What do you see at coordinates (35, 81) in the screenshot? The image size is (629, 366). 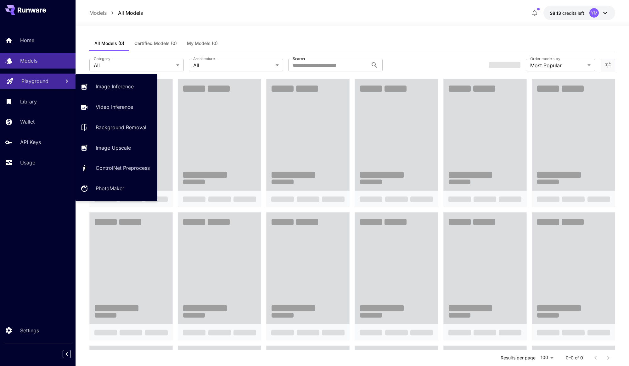 I see `p: Playground` at bounding box center [35, 81].